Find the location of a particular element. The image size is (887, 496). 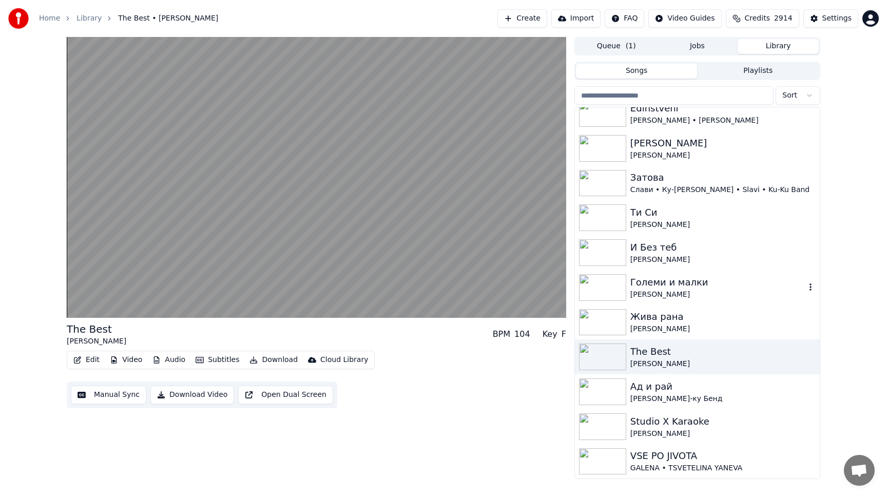

button: Download Video is located at coordinates (192, 395).